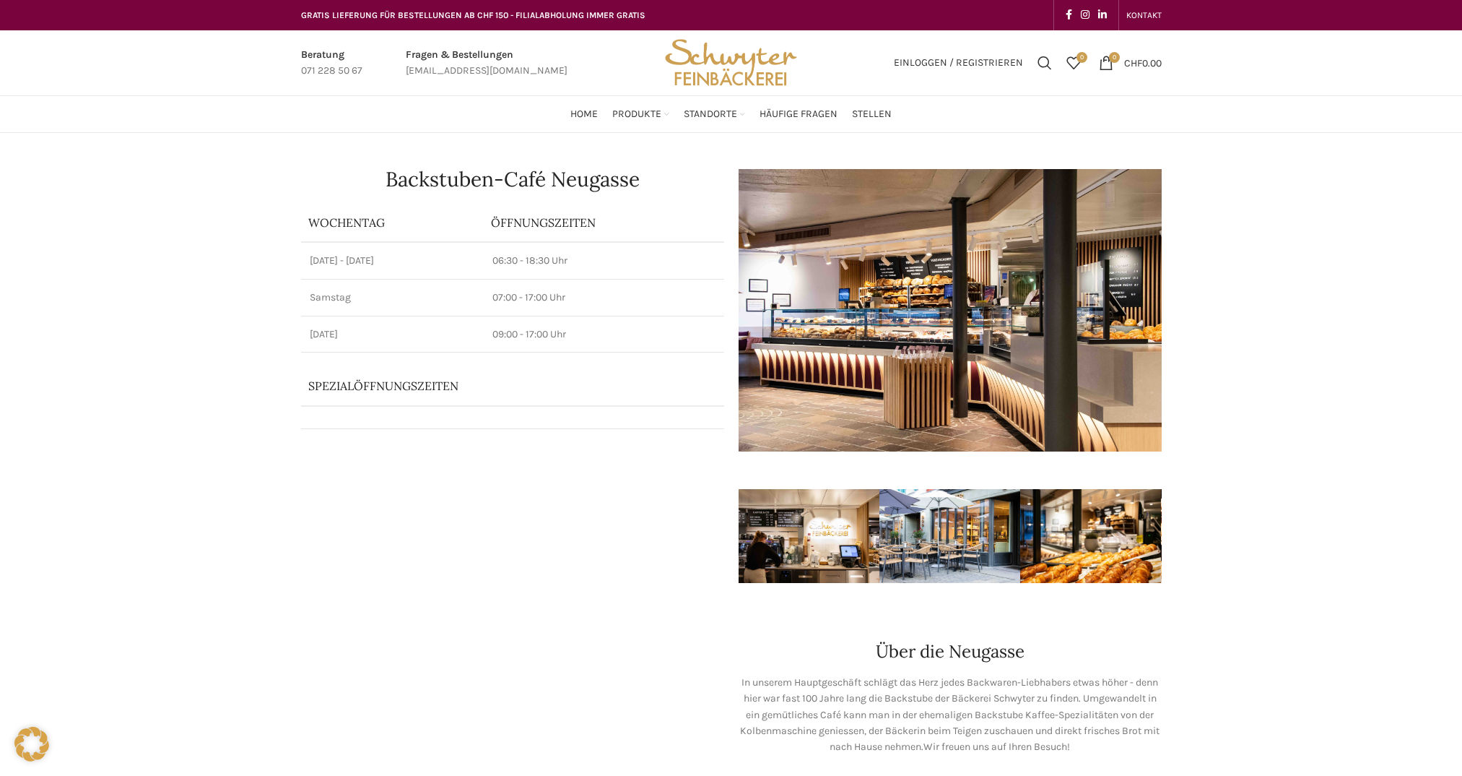 This screenshot has width=1462, height=776. Describe the element at coordinates (1085, 15) in the screenshot. I see `a: Instagram social link` at that location.